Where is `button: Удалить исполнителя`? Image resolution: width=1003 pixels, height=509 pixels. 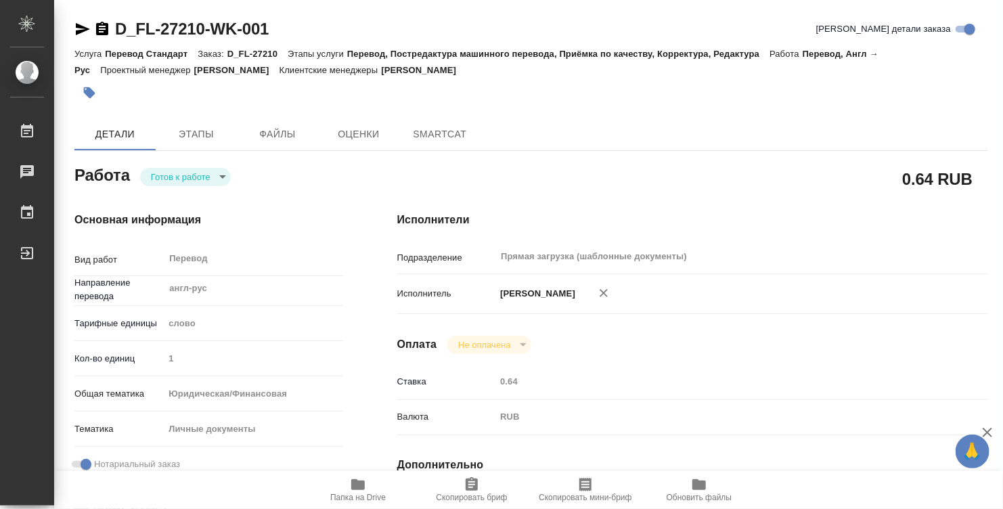 button: Удалить исполнителя is located at coordinates (604, 293).